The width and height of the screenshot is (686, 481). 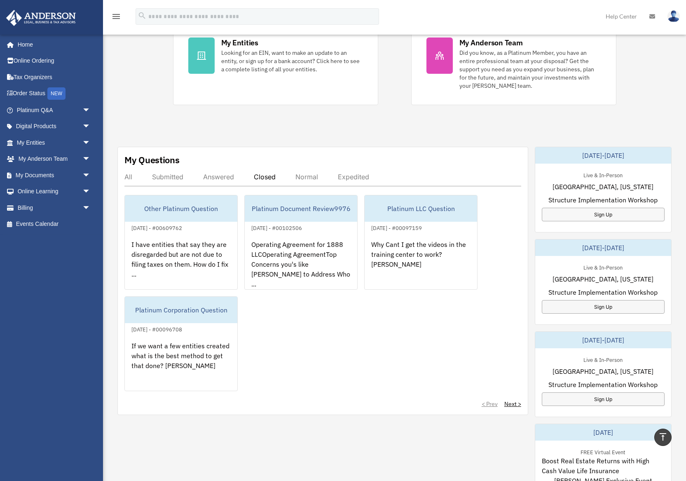 I want to click on div: Did you know, as a Platinum Member, you have an entire professional team at your disposal? Get th..., so click(x=531, y=69).